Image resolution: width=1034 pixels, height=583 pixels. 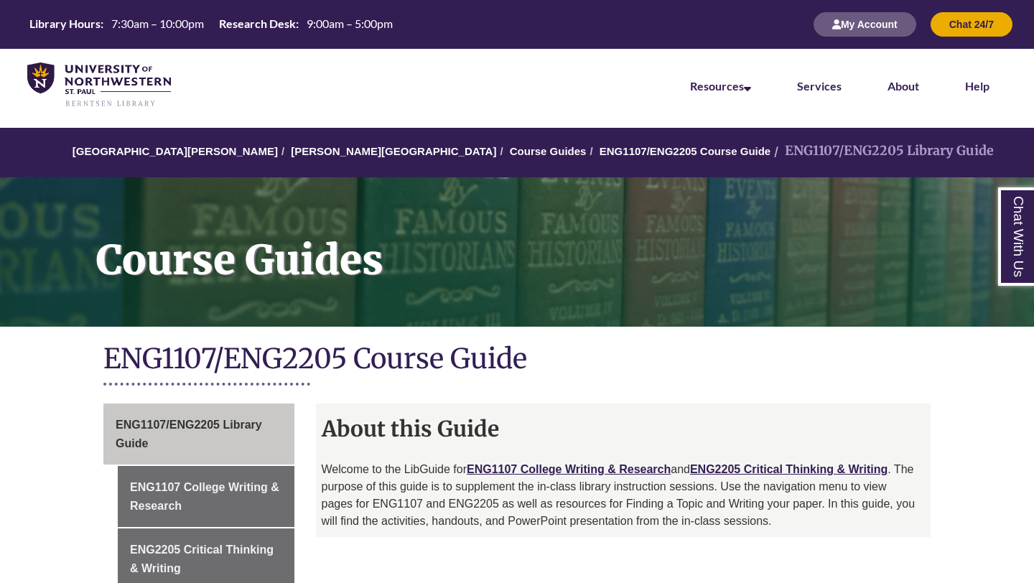 I want to click on a: Hours Today, so click(x=211, y=24).